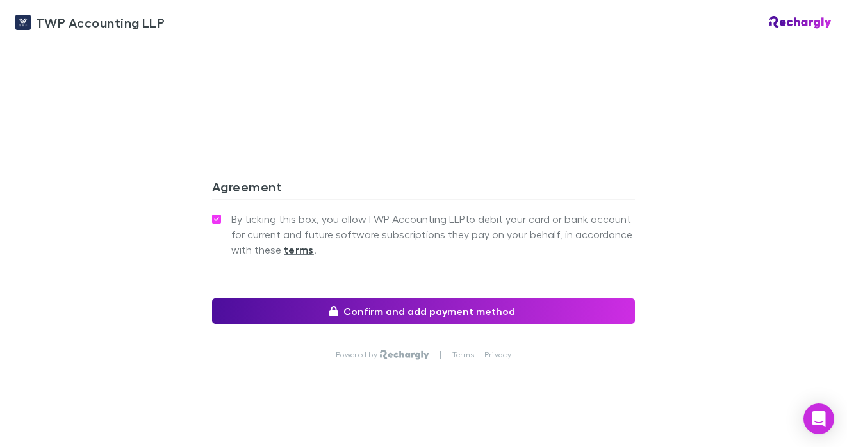  I want to click on span: By ticking this box, you allow TWP Accounting LLP to debit your card or bank account for current ..., so click(433, 234).